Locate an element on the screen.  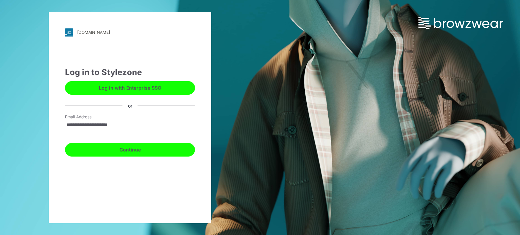
button: Continue is located at coordinates (130, 150).